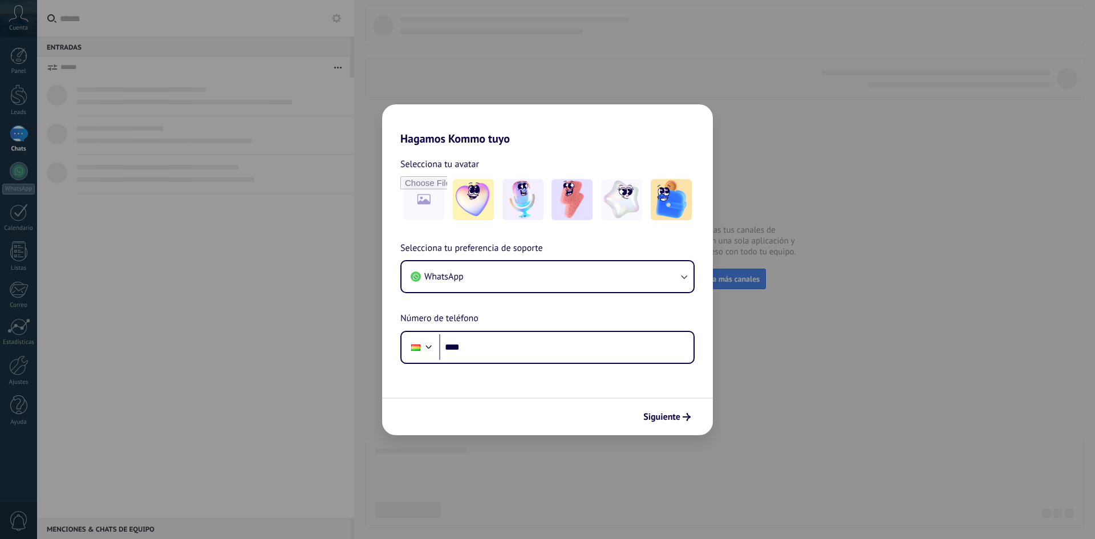  I want to click on img: -1.jpeg, so click(474, 200).